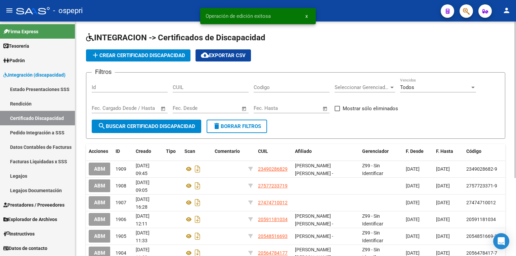 The height and width of the screenshot is (256, 516). What do you see at coordinates (123, 151) in the screenshot?
I see `datatable-header-cell: ID` at bounding box center [123, 151].